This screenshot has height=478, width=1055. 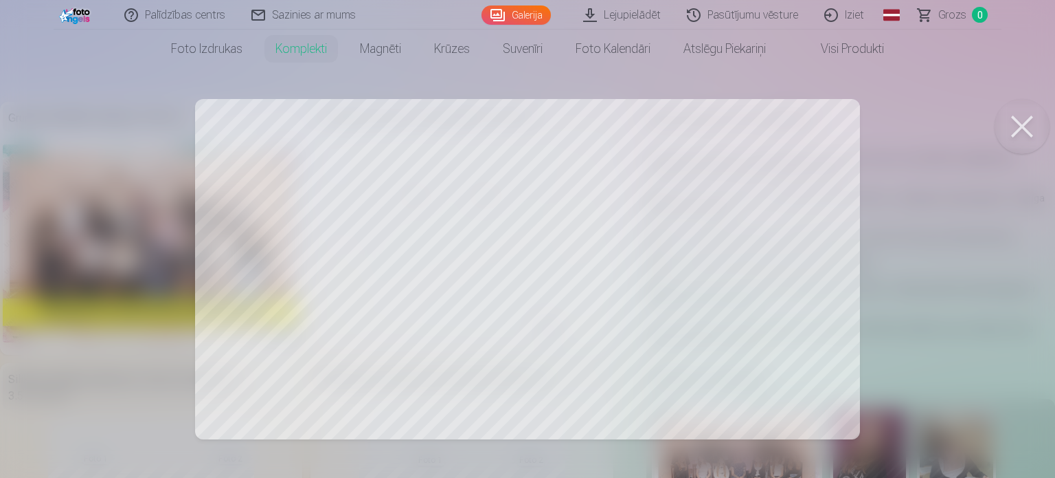 What do you see at coordinates (952, 15) in the screenshot?
I see `span: Grozs` at bounding box center [952, 15].